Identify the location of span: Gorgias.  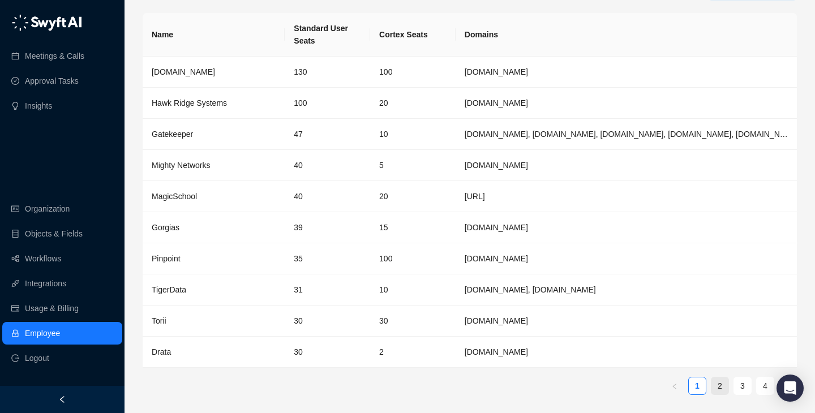
(165, 227).